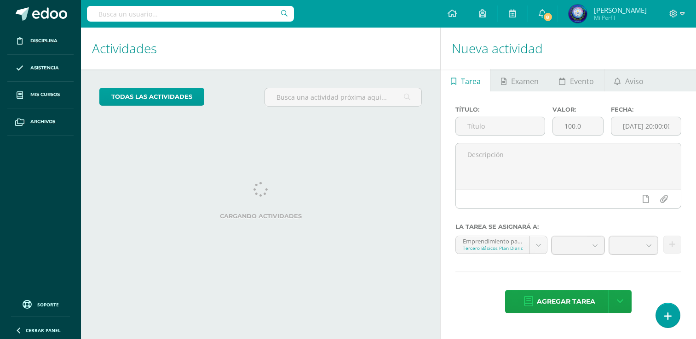  What do you see at coordinates (44, 41) in the screenshot?
I see `span: Disciplina` at bounding box center [44, 41].